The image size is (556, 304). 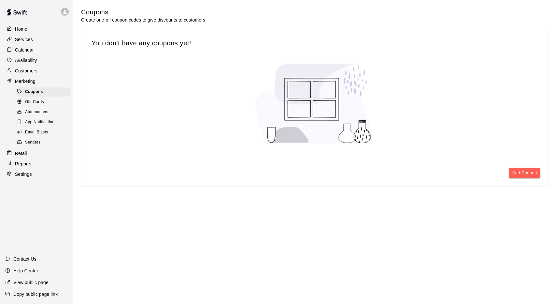 What do you see at coordinates (44, 112) in the screenshot?
I see `a: Automations` at bounding box center [44, 112].